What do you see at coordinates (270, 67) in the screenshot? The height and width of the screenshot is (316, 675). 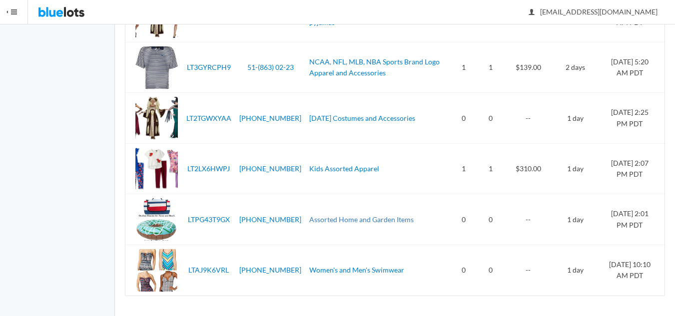 I see `a: 51-(863) 02-23` at bounding box center [270, 67].